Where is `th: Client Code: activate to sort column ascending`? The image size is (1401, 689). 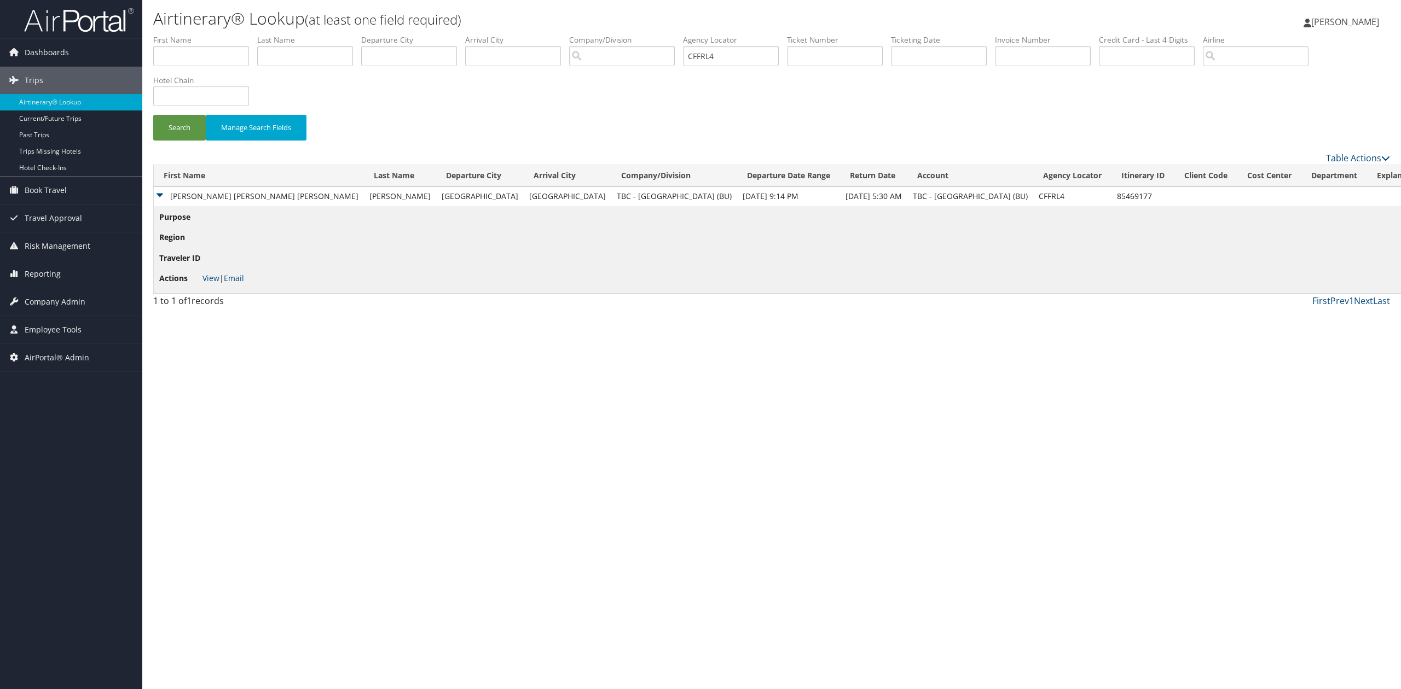
th: Client Code: activate to sort column ascending is located at coordinates (1205, 176).